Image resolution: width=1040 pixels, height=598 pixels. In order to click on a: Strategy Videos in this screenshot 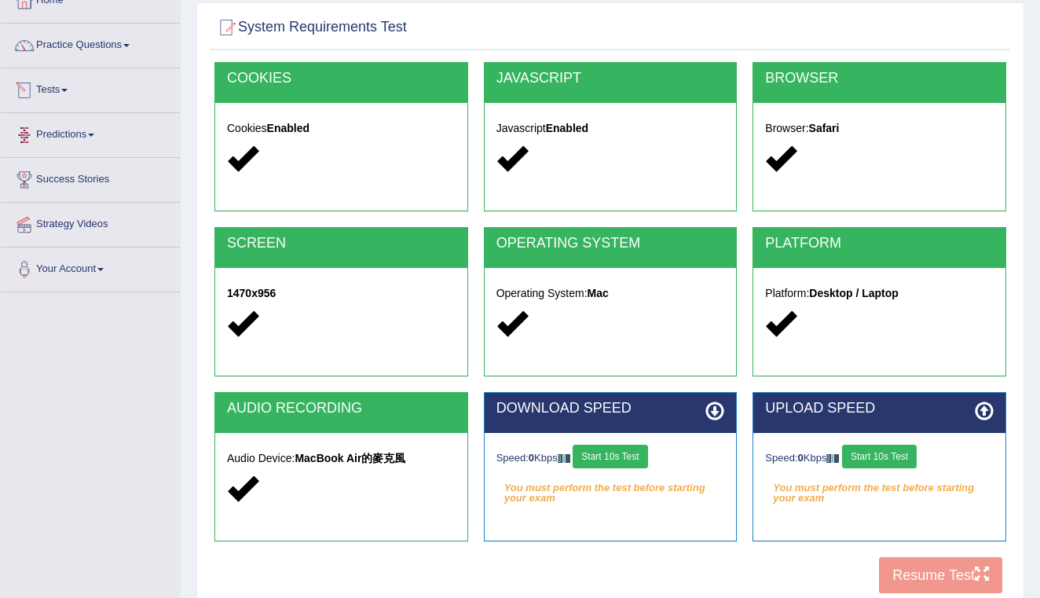, I will do `click(90, 222)`.